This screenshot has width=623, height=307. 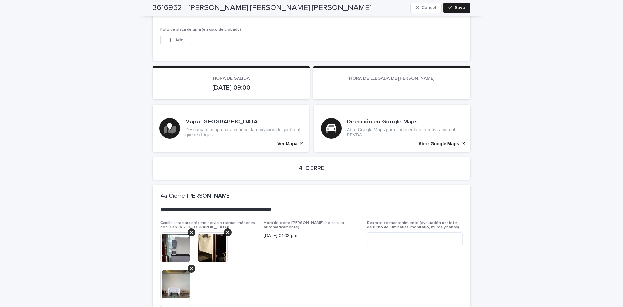 What do you see at coordinates (439, 143) in the screenshot?
I see `p: Abrir Google Maps` at bounding box center [439, 143].